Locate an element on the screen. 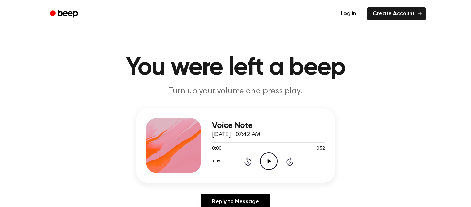  a: Log in is located at coordinates (349, 14).